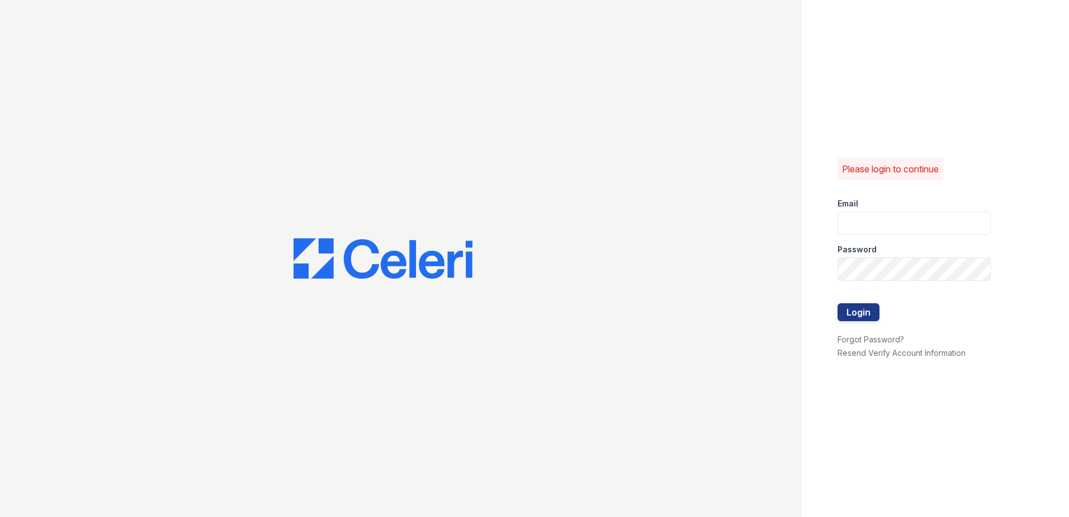 The image size is (1069, 517). I want to click on img: CE_Logo_Blue-a8612792a0a2168367f1c8372b55b34899dd931a85d93a1a3d3e32e68fde9ad4.png, so click(383, 258).